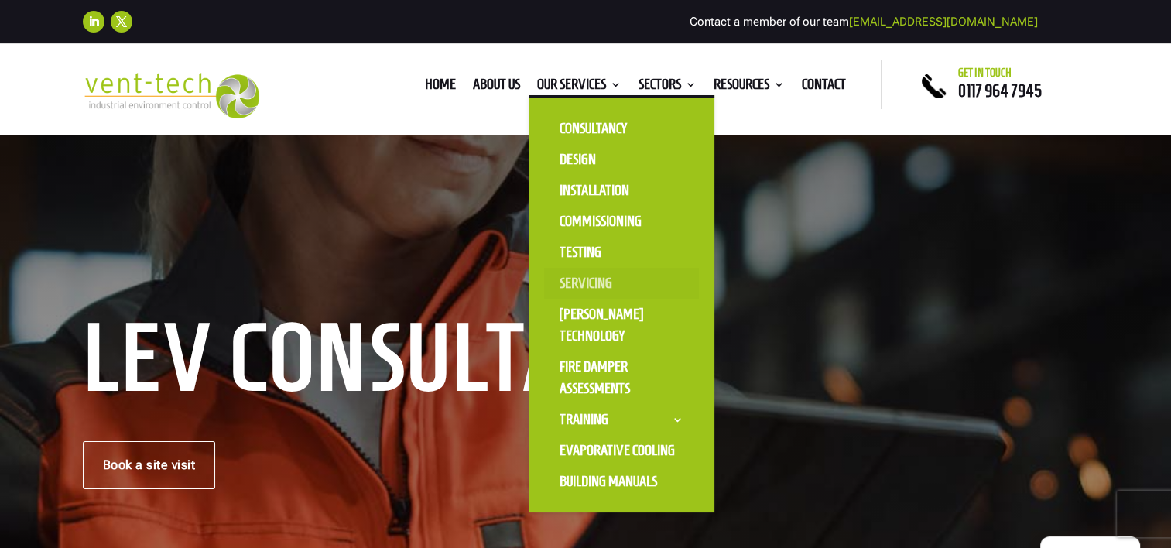  Describe the element at coordinates (667, 87) in the screenshot. I see `a: Sectors` at that location.